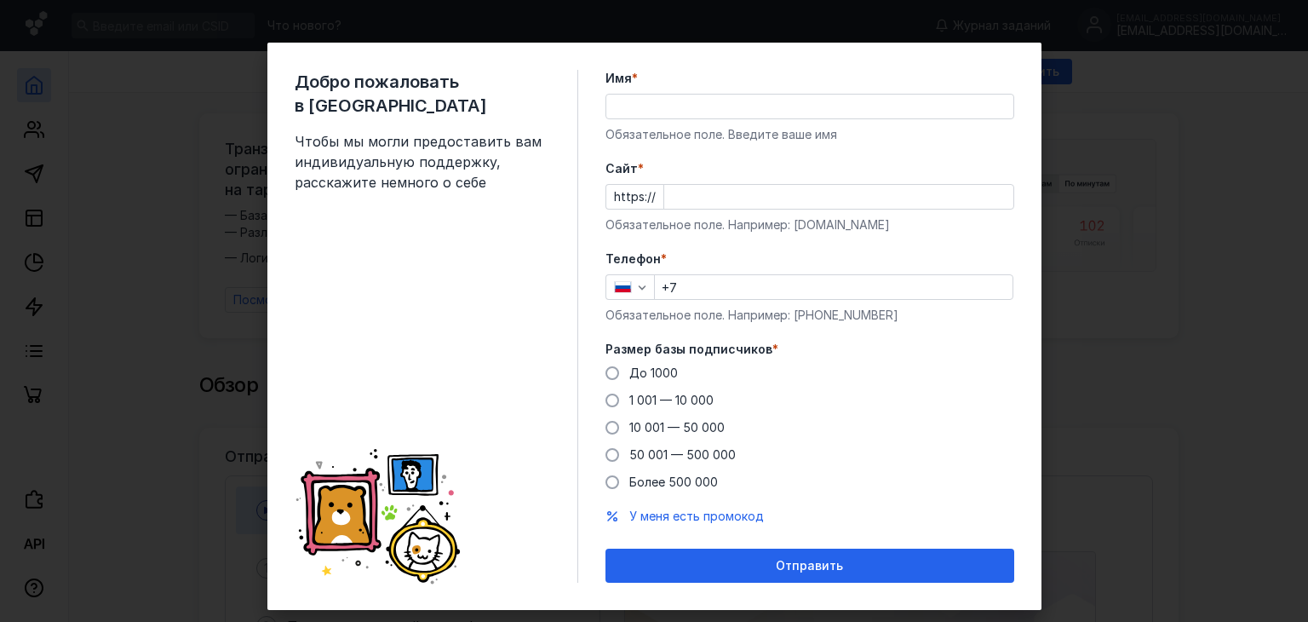 Image resolution: width=1308 pixels, height=622 pixels. What do you see at coordinates (618, 78) in the screenshot?
I see `span: Имя` at bounding box center [618, 78].